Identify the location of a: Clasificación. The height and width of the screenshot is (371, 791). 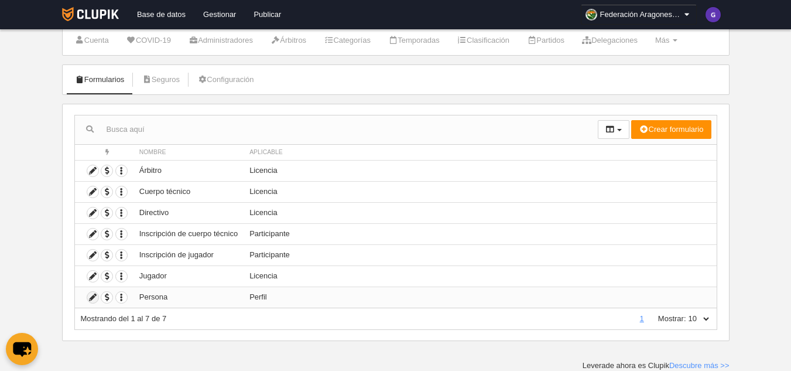
(483, 40).